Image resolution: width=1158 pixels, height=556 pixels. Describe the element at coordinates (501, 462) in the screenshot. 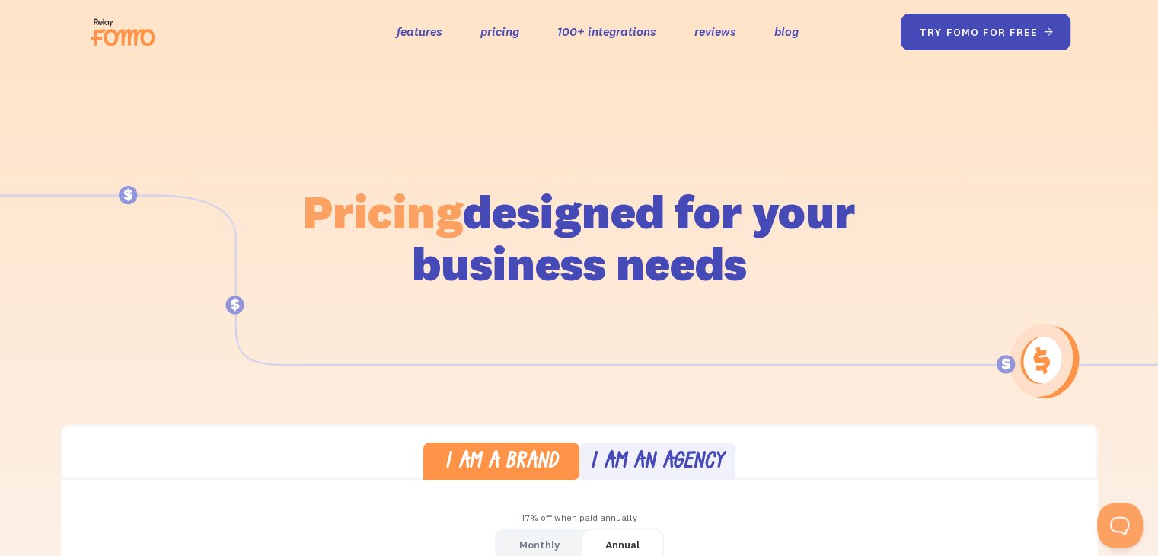

I see `div: I am a brand` at that location.